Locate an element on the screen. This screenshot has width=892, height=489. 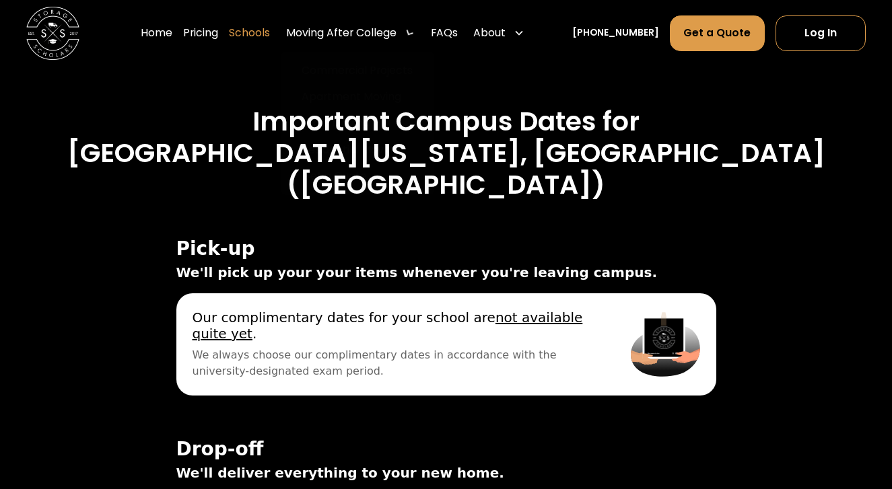
nav: Moving After College is located at coordinates (358, 123).